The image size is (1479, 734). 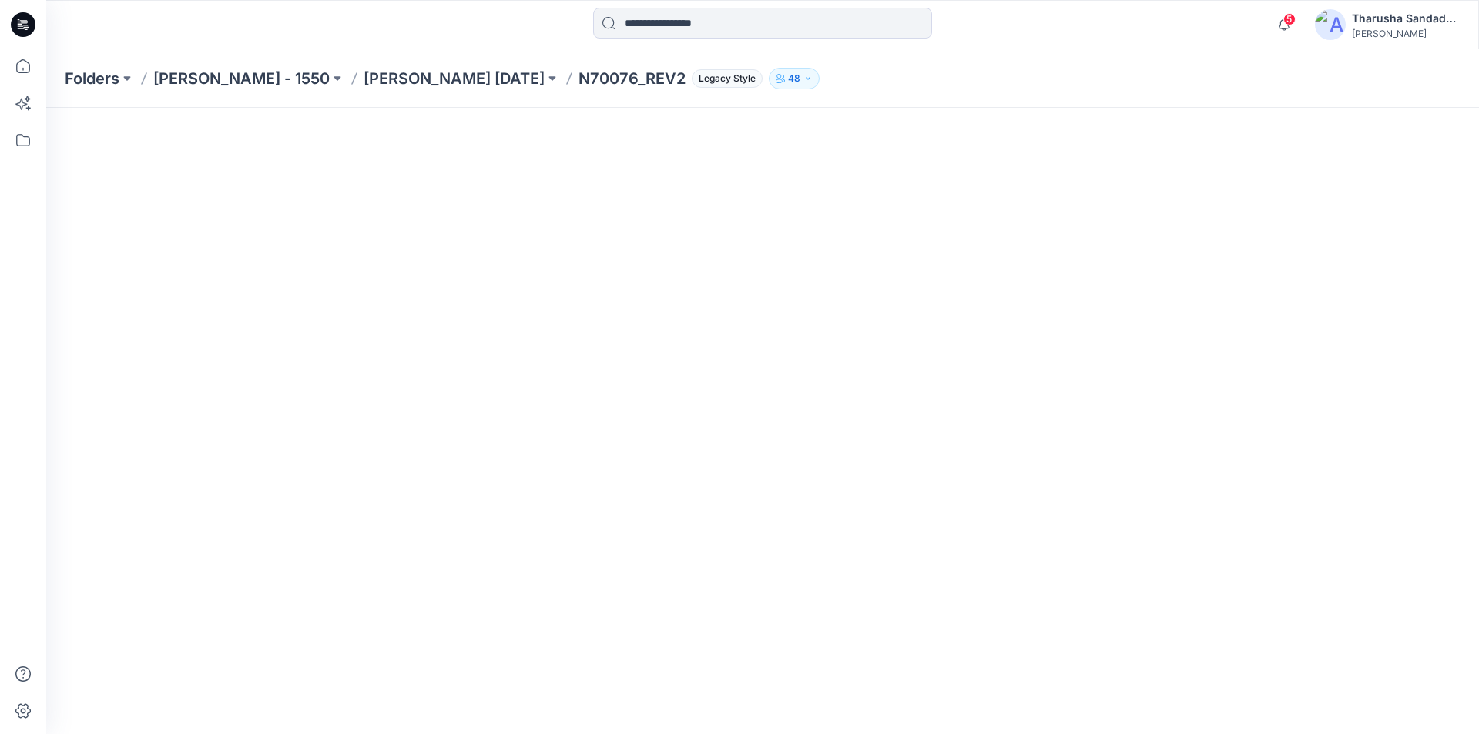 What do you see at coordinates (1406, 18) in the screenshot?
I see `div: Tharusha Sandadeepa` at bounding box center [1406, 18].